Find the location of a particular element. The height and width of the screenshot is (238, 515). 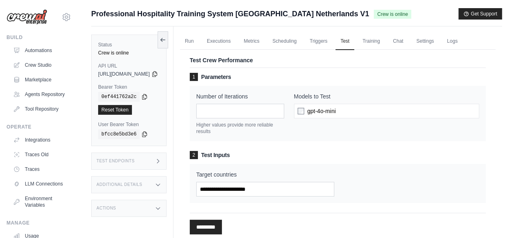

span: 2 is located at coordinates (194, 155).